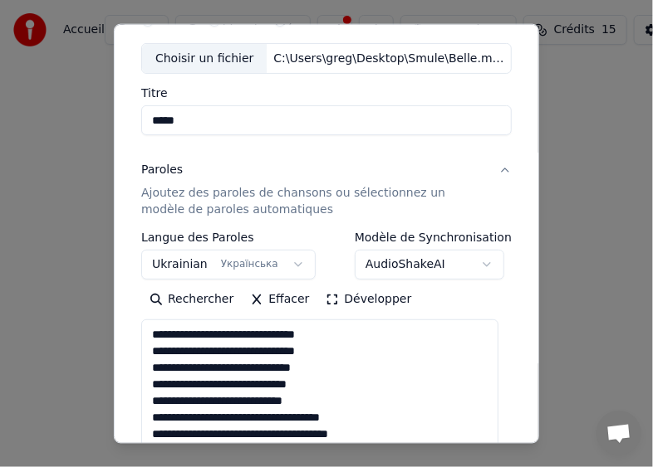 The height and width of the screenshot is (467, 653). I want to click on div: C:\Users\greg\Desktop\Smule\Belle.mp4, so click(389, 58).